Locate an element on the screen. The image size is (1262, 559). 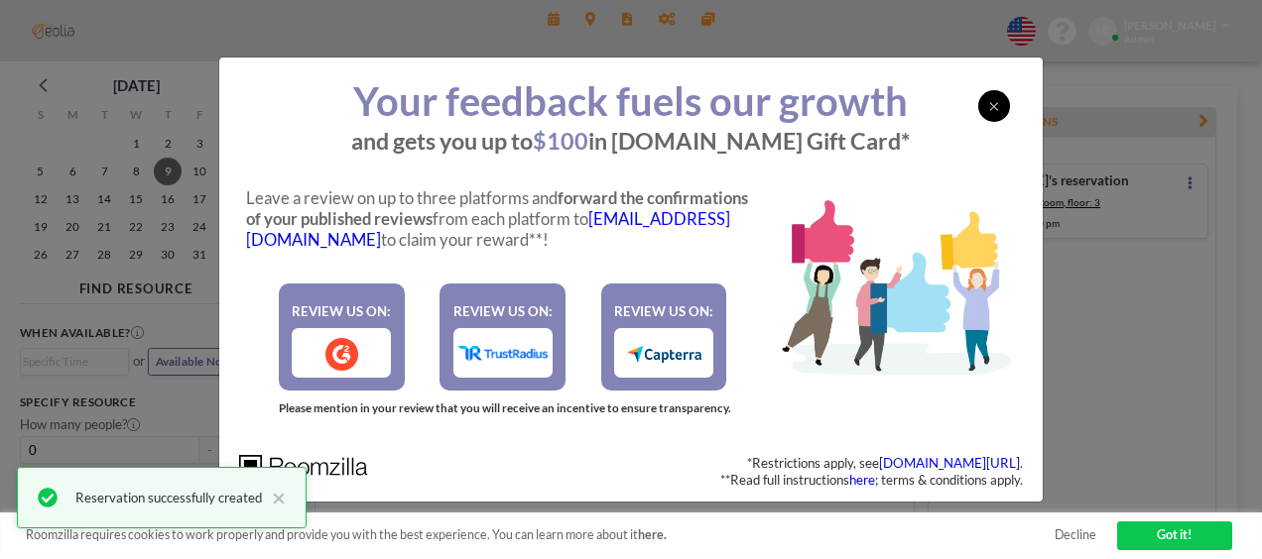
a: Decline is located at coordinates (1075, 536).